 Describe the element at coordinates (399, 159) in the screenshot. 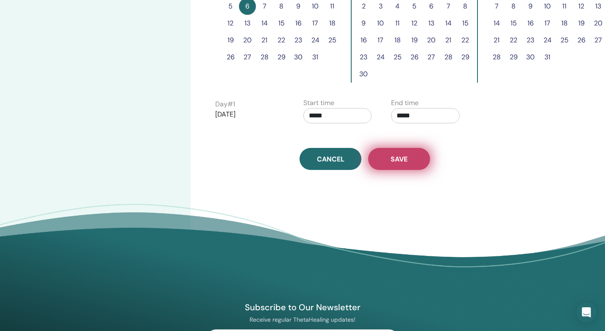

I see `button: Save` at that location.